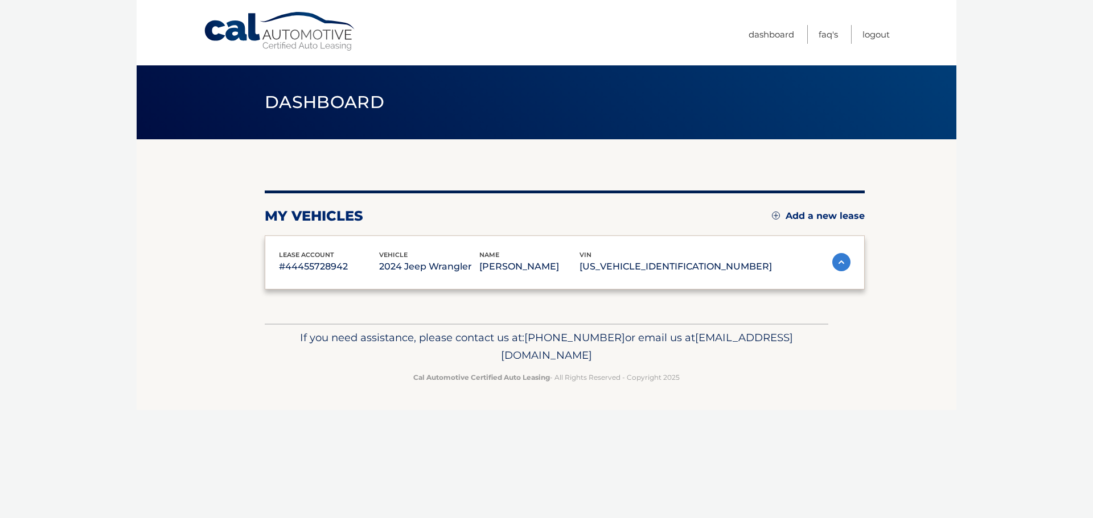  What do you see at coordinates (828, 34) in the screenshot?
I see `a: FAQ's` at bounding box center [828, 34].